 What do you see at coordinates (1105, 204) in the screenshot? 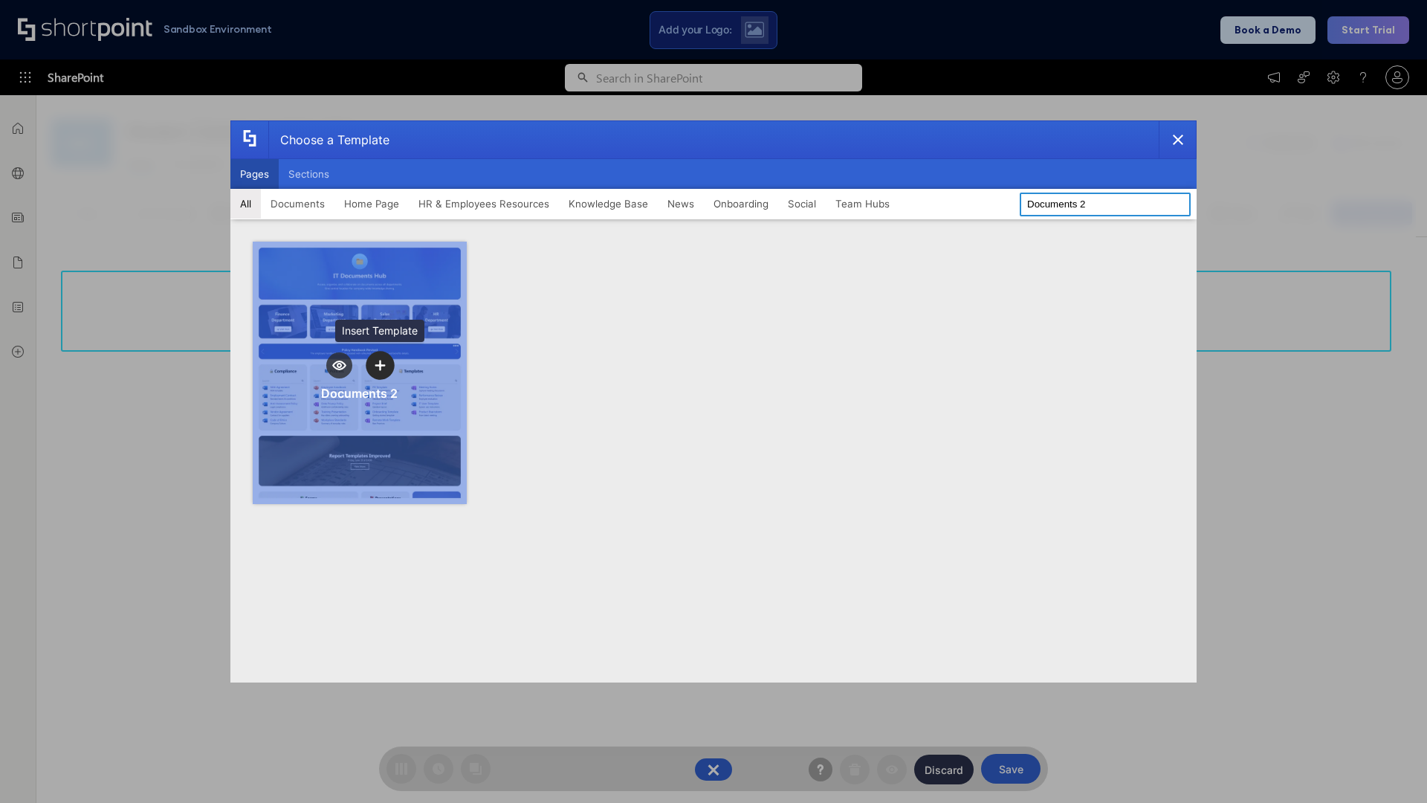
I see `input: Search` at bounding box center [1105, 204].